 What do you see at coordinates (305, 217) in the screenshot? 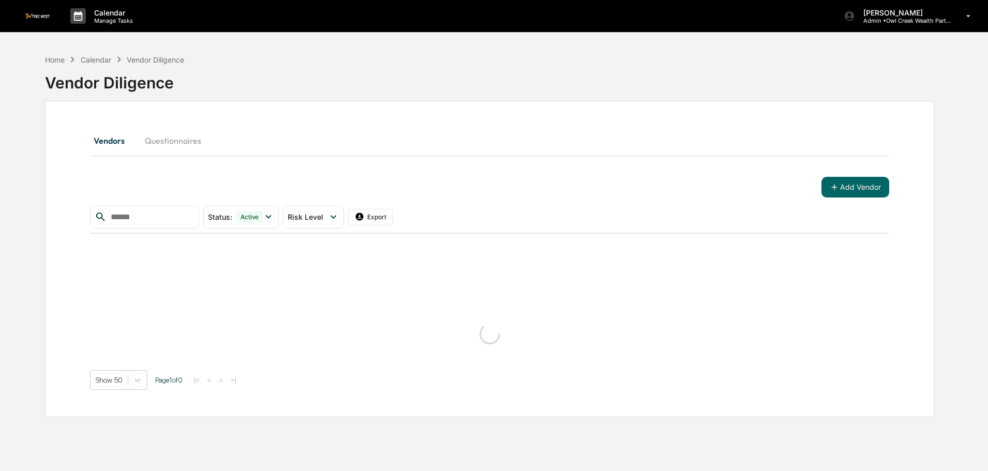
I see `span: Risk Level` at bounding box center [305, 217].